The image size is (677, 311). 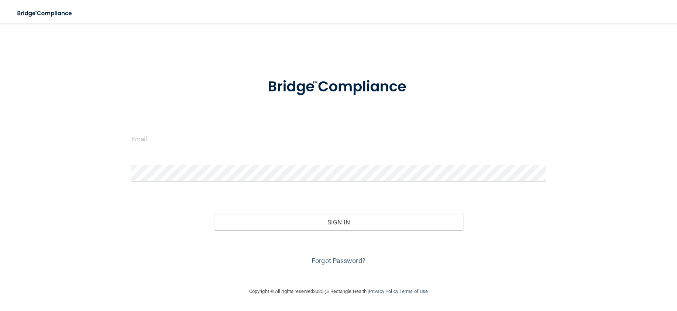 I want to click on button: Sign In, so click(x=338, y=223).